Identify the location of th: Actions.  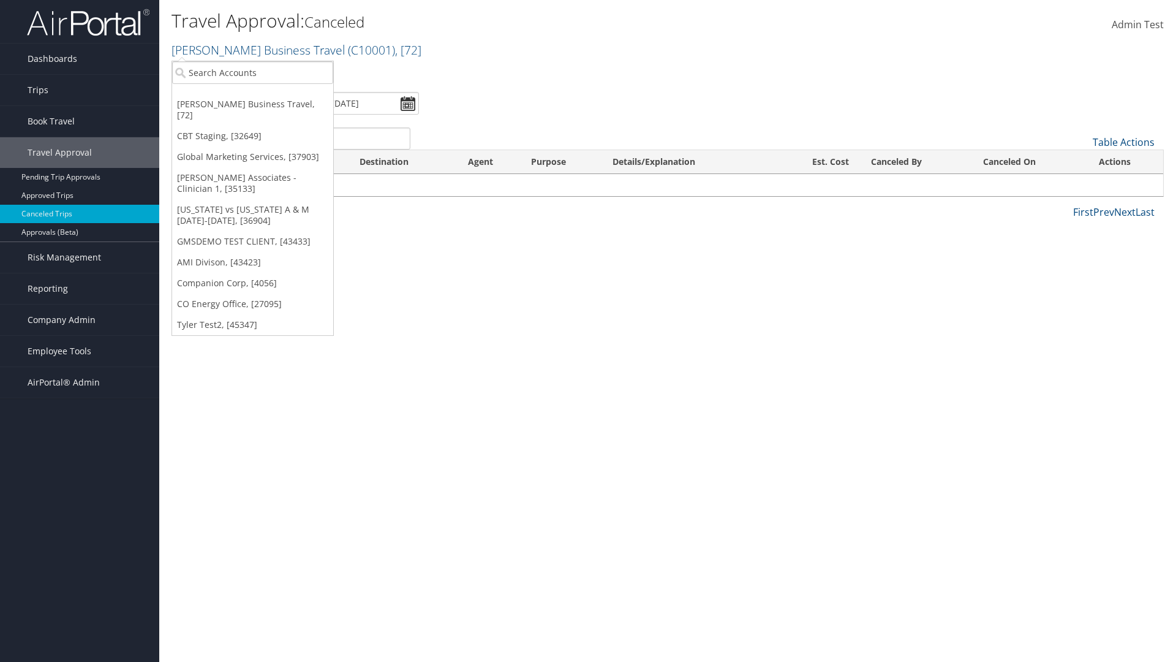
(1125, 162).